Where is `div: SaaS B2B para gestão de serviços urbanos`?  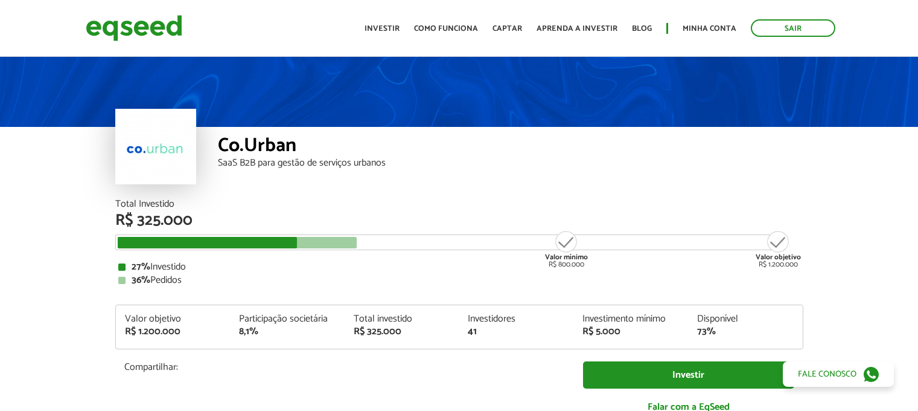 div: SaaS B2B para gestão de serviços urbanos is located at coordinates (511, 163).